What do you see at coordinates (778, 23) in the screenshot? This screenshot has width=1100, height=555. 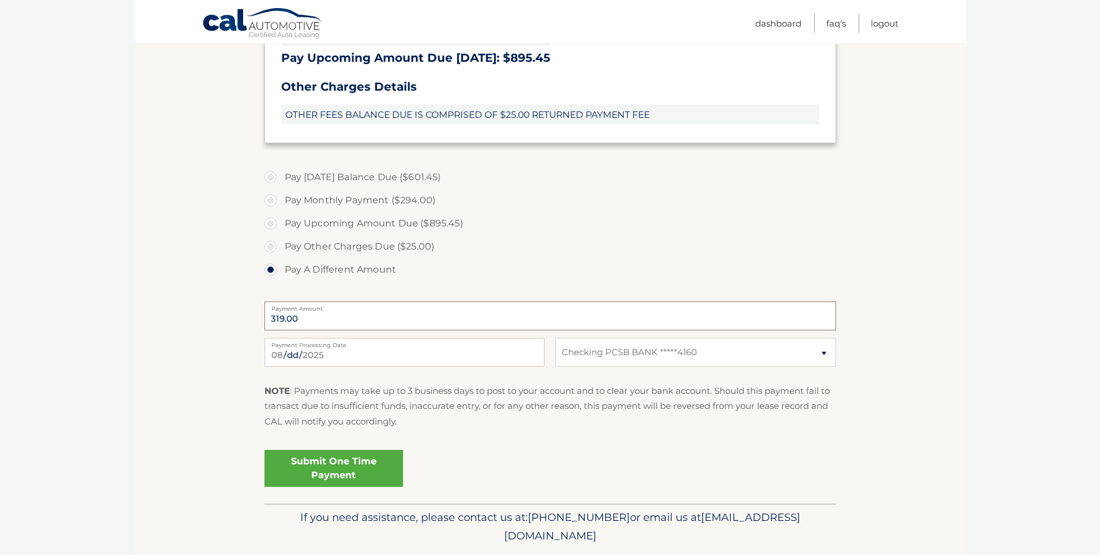 I see `a: Dashboard` at bounding box center [778, 23].